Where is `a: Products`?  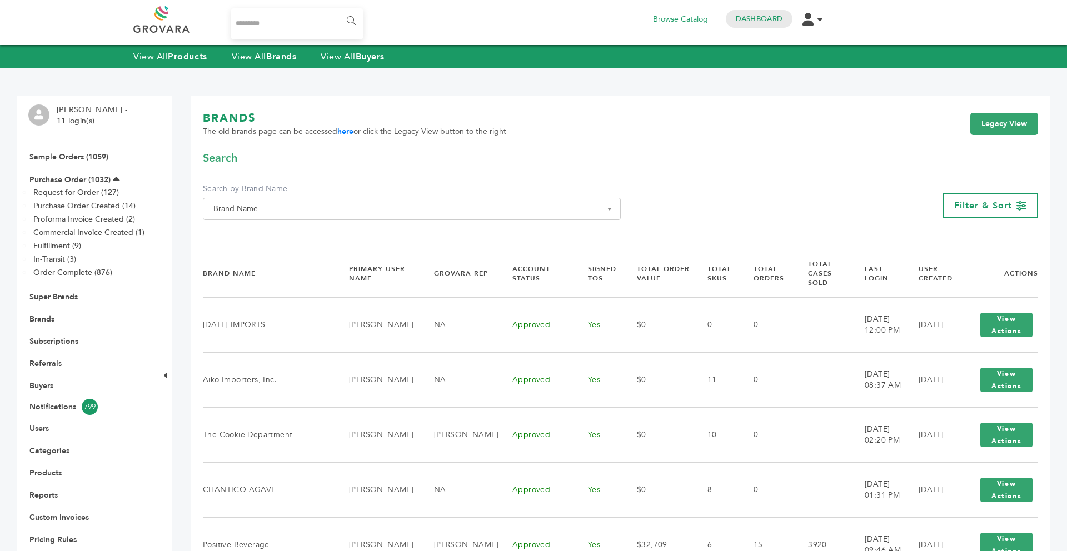 a: Products is located at coordinates (46, 473).